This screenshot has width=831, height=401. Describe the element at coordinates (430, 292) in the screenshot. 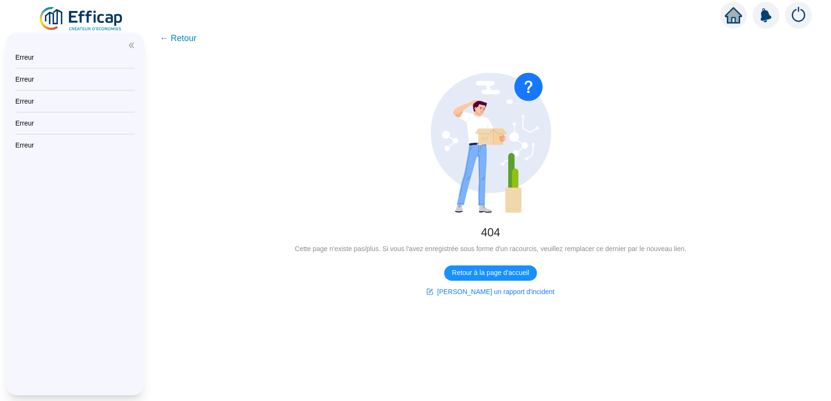

I see `span: form` at that location.